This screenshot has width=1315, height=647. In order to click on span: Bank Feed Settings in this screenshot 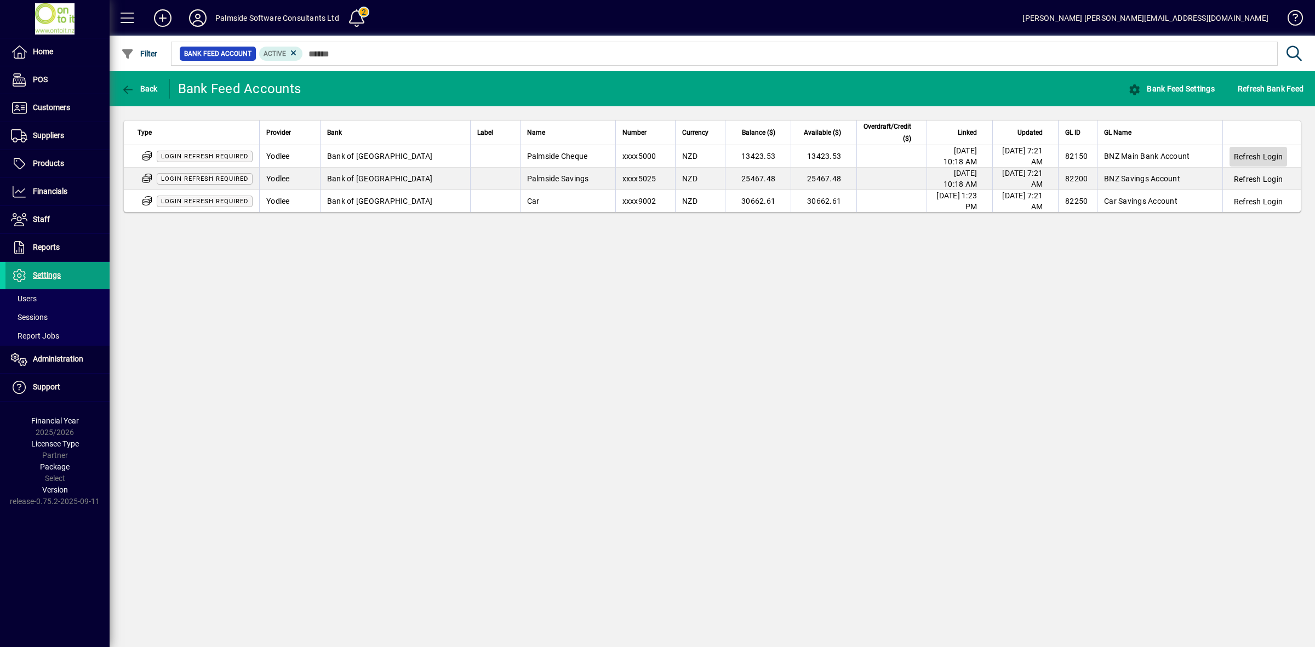, I will do `click(1171, 89)`.